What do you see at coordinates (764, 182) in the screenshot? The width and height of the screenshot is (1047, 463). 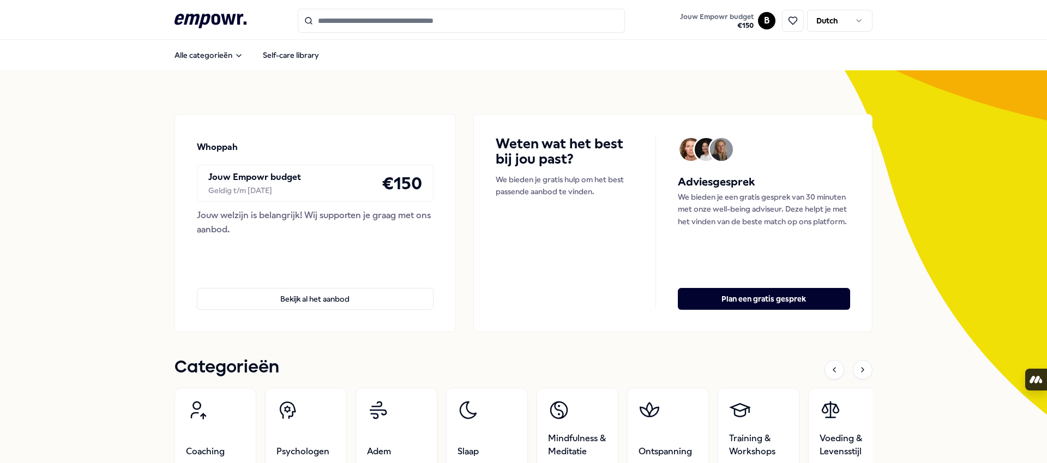 I see `h5: Adviesgesprek` at bounding box center [764, 182].